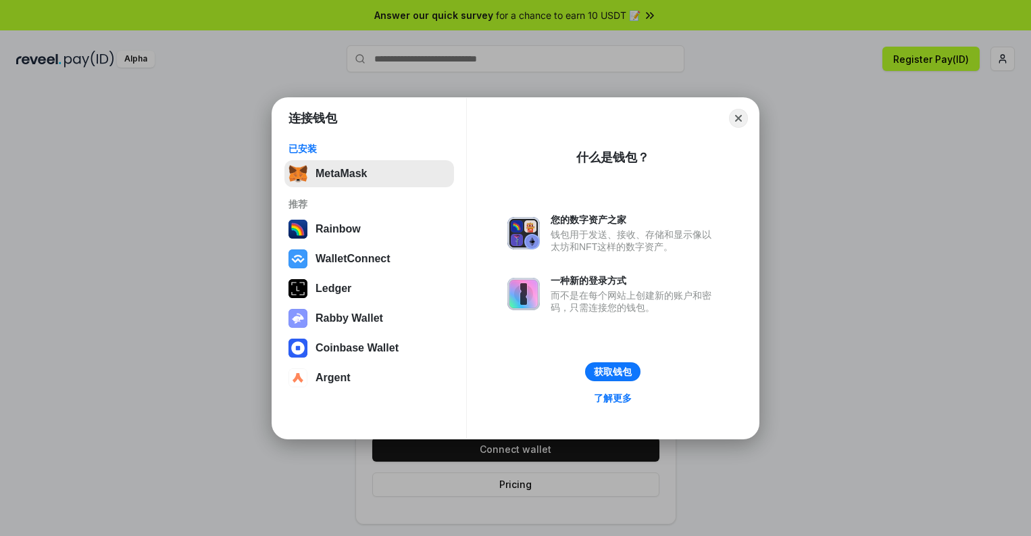 The image size is (1031, 536). I want to click on h1: 连接钱包, so click(313, 118).